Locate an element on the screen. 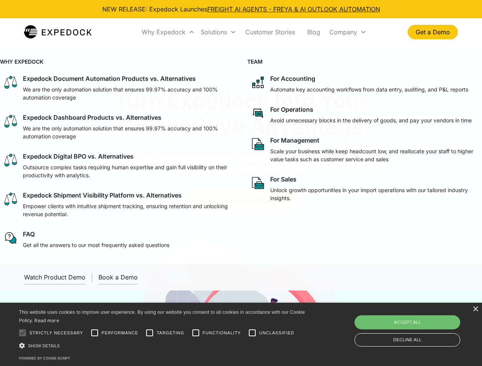 Image resolution: width=482 pixels, height=366 pixels. p: Scale your business while keep headcount low, and reallocate your staff to higher value tasks suc... is located at coordinates (375, 155).